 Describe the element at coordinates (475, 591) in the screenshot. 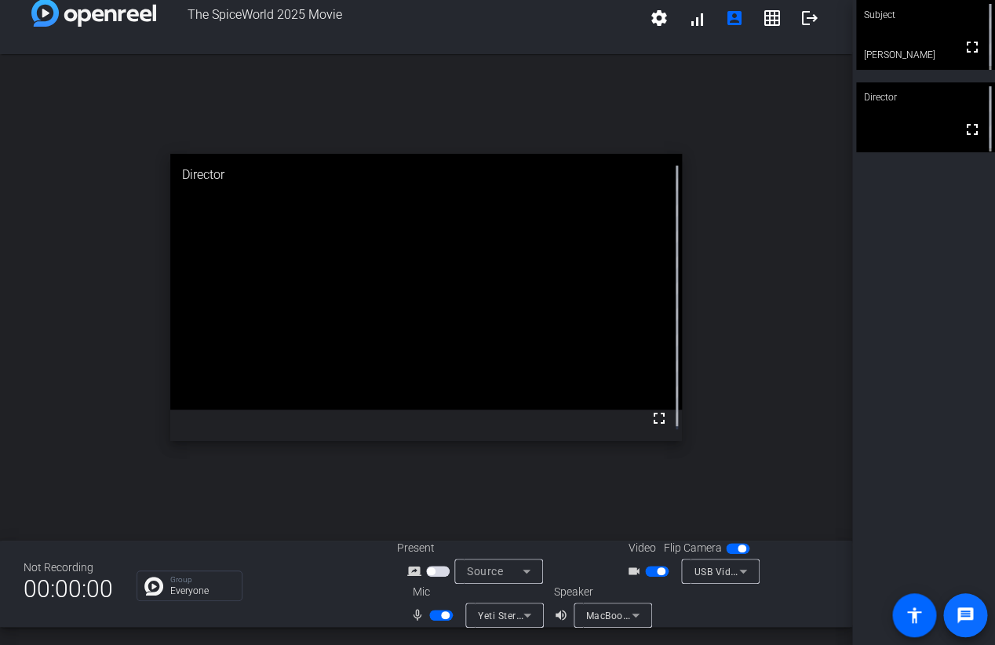

I see `div: Mic` at that location.